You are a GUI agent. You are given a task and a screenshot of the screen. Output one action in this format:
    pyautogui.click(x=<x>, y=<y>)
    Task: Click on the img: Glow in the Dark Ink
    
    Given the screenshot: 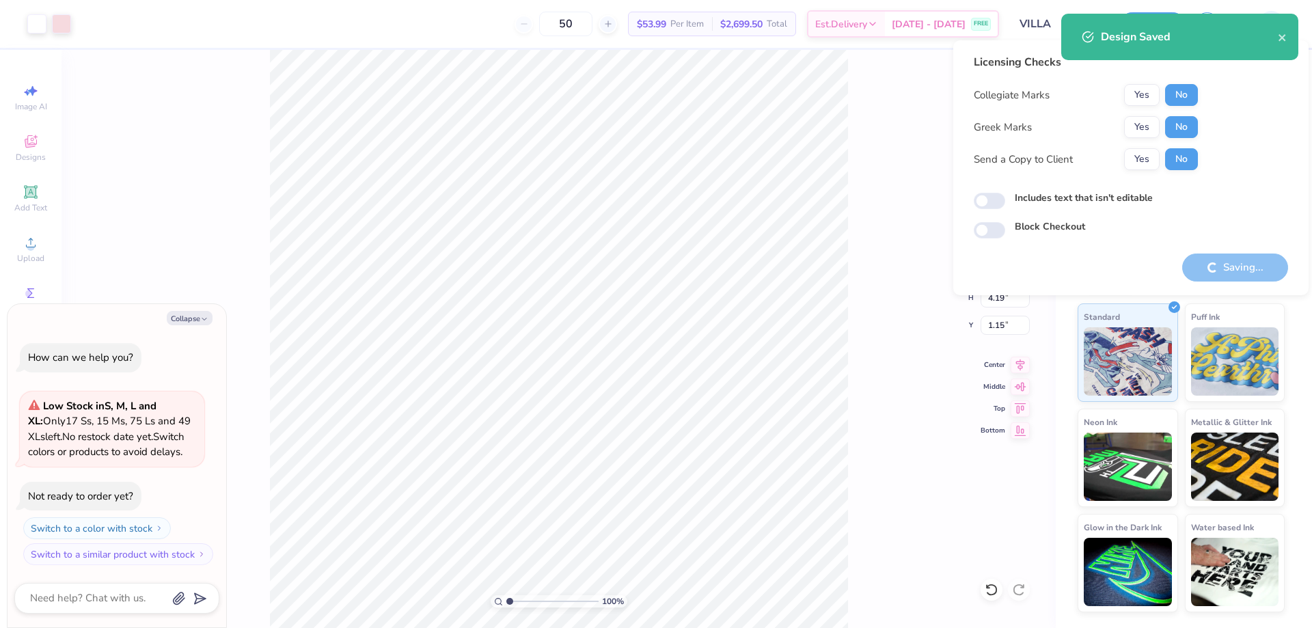 What is the action you would take?
    pyautogui.click(x=1128, y=572)
    